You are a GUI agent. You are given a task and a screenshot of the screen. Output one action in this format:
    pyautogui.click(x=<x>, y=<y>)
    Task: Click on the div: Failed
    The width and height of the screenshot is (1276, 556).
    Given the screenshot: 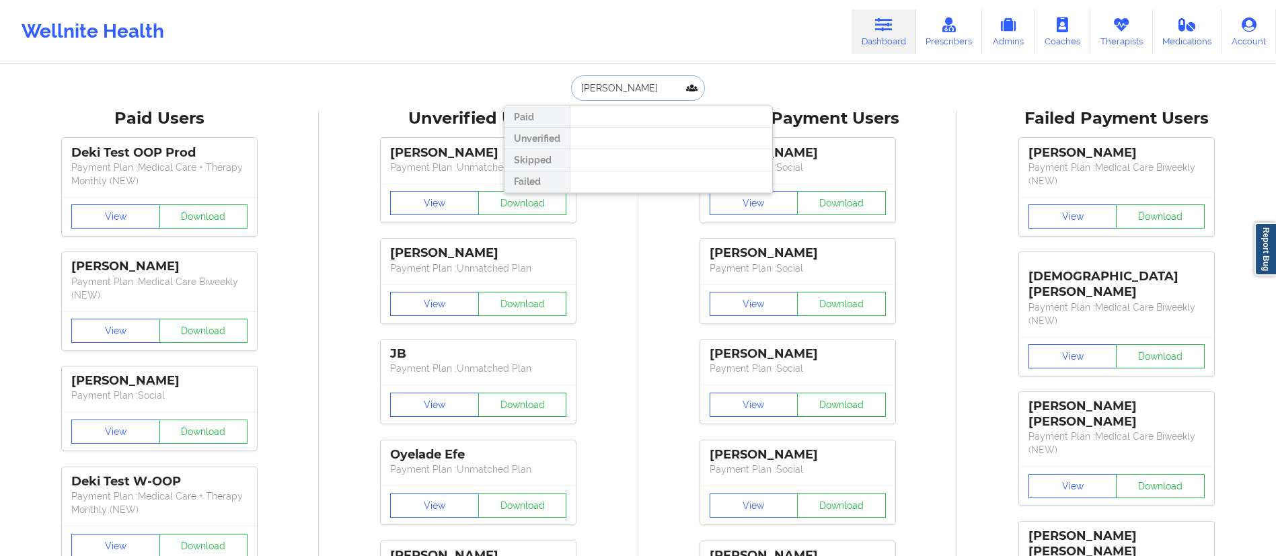 What is the action you would take?
    pyautogui.click(x=537, y=182)
    